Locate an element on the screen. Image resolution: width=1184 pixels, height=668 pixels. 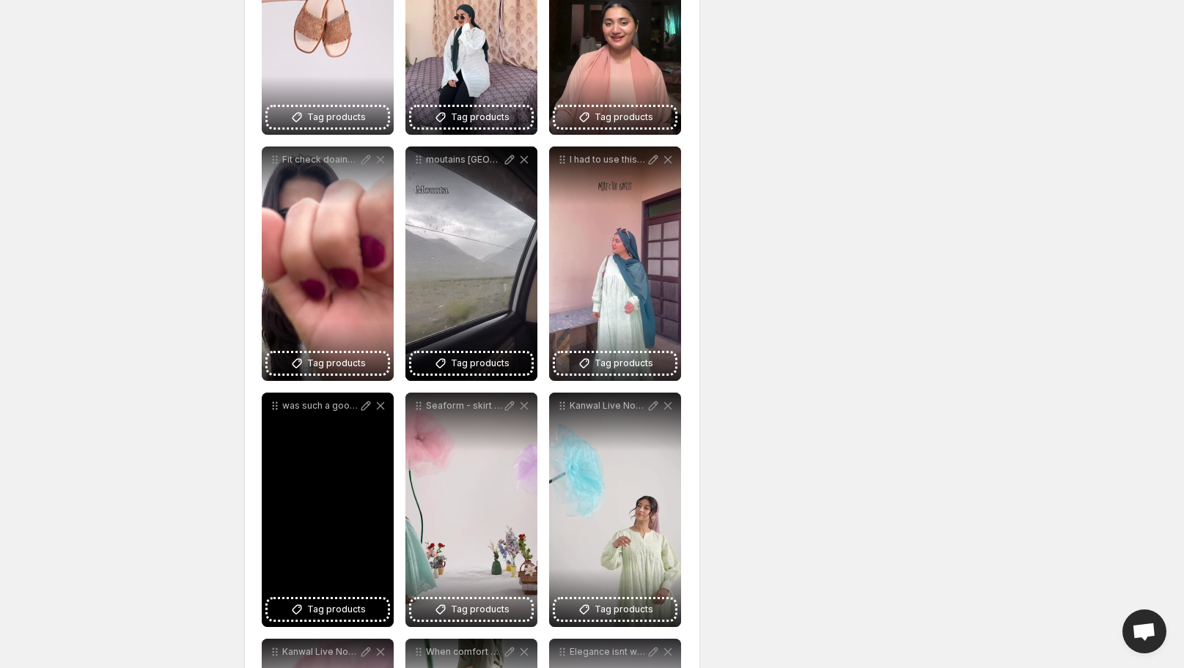
div: I had to use this song dress doainofficialTag products is located at coordinates (615, 264).